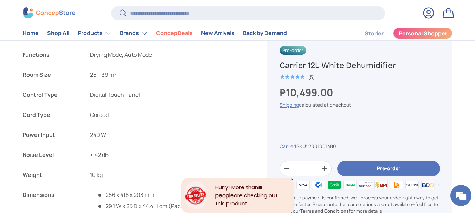 The width and height of the screenshot is (475, 213). I want to click on a: Carrier, so click(287, 146).